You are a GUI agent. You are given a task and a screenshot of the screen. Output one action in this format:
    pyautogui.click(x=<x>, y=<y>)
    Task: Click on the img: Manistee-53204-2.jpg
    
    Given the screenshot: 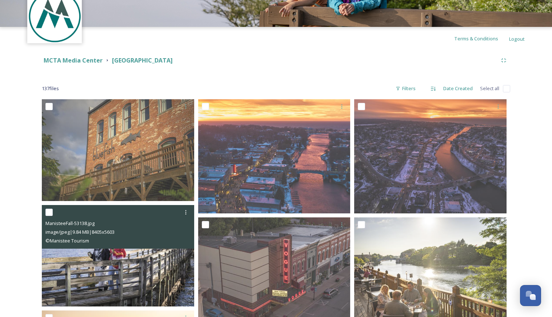 What is the action you would take?
    pyautogui.click(x=430, y=156)
    